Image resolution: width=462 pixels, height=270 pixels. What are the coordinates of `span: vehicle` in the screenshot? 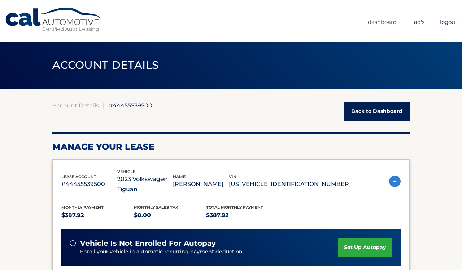 It's located at (126, 171).